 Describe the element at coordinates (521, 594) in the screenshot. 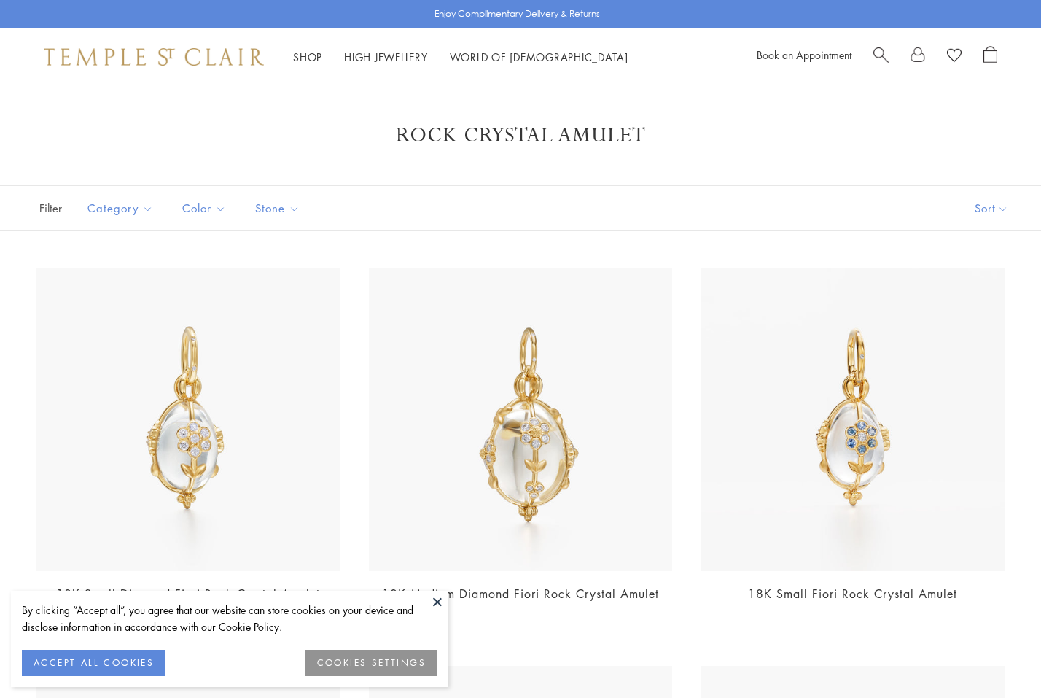

I see `a: 18K Medium Diamond Fiori Rock Crystal Amulet` at that location.